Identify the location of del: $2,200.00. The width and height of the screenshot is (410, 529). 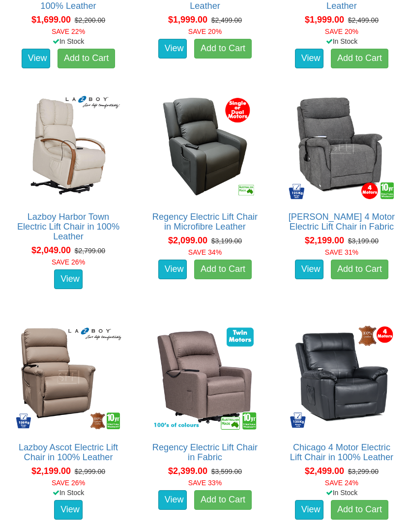
(90, 20).